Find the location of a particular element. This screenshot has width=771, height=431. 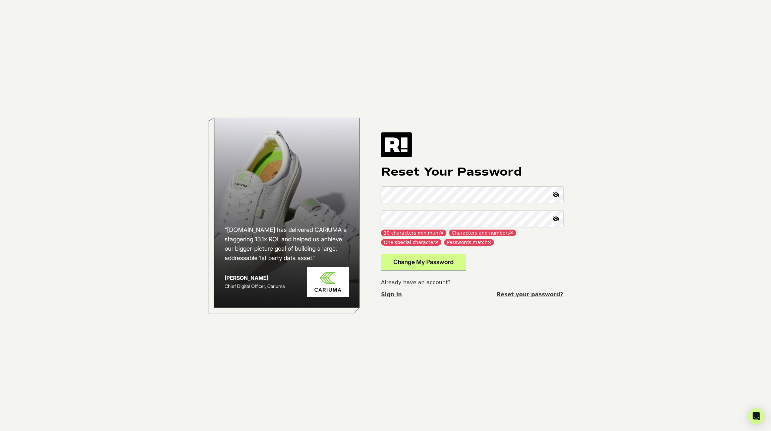

a: Sign in is located at coordinates (391, 295).